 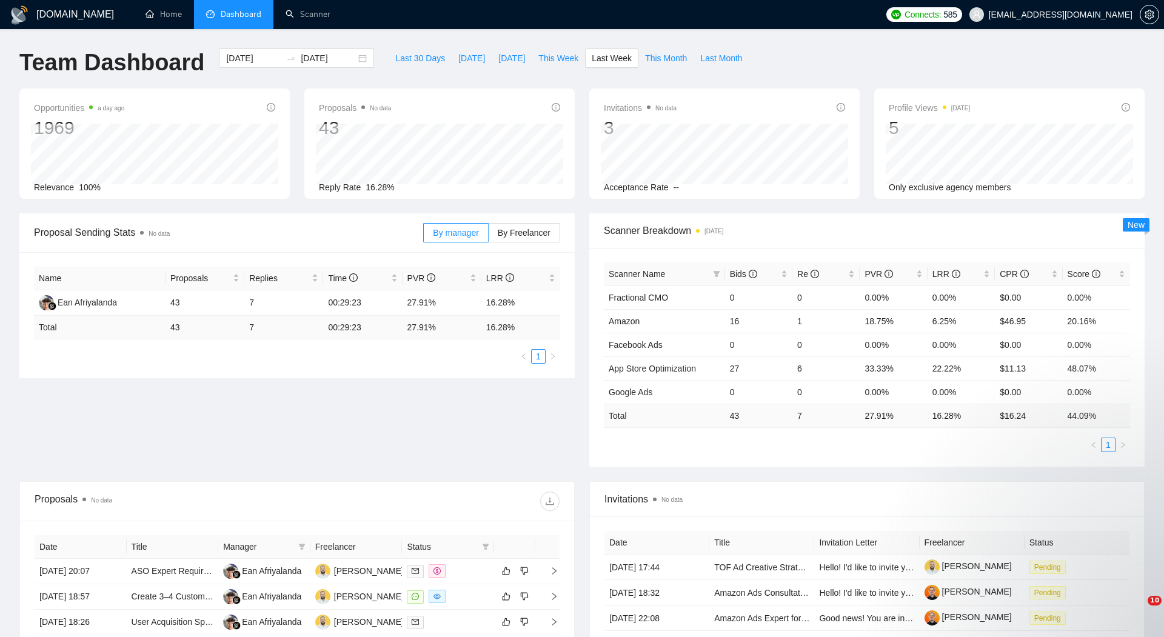 What do you see at coordinates (272, 571) in the screenshot?
I see `div: Ean Afriyalanda` at bounding box center [272, 571].